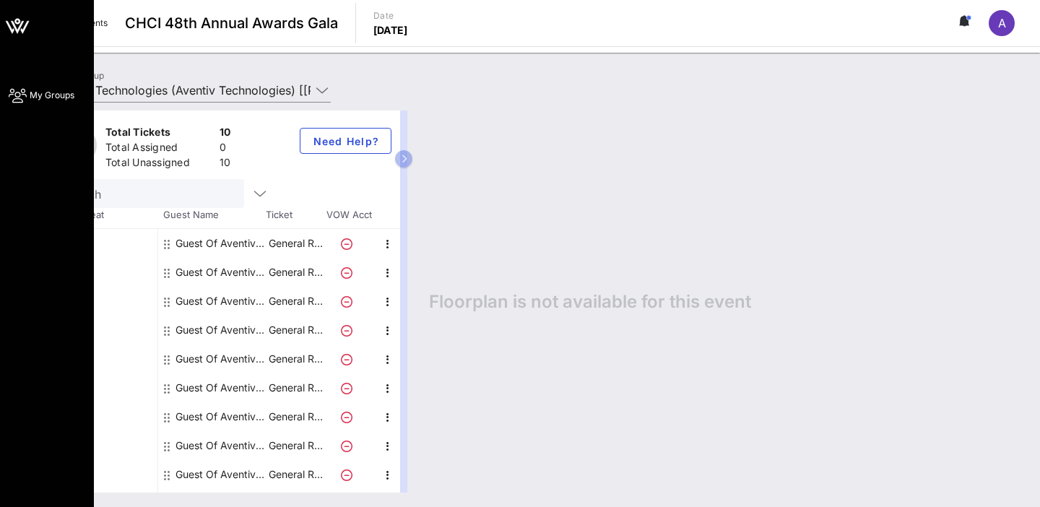  What do you see at coordinates (345, 141) in the screenshot?
I see `span: Need Help?` at bounding box center [345, 141].